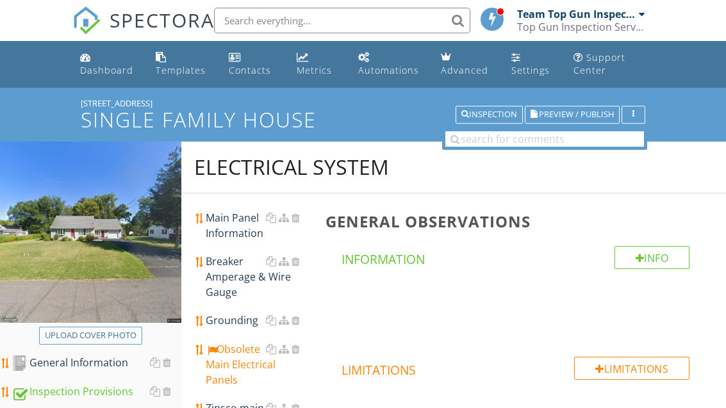  I want to click on a: Automations (Basic), so click(389, 64).